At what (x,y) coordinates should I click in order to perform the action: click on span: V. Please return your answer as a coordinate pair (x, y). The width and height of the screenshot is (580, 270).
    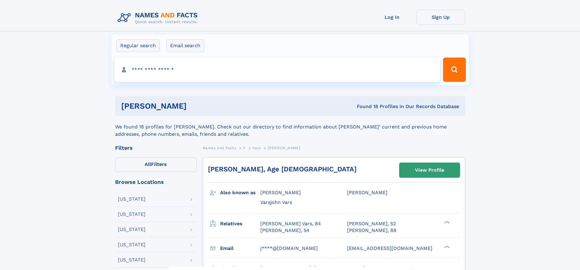
    Looking at the image, I should click on (244, 148).